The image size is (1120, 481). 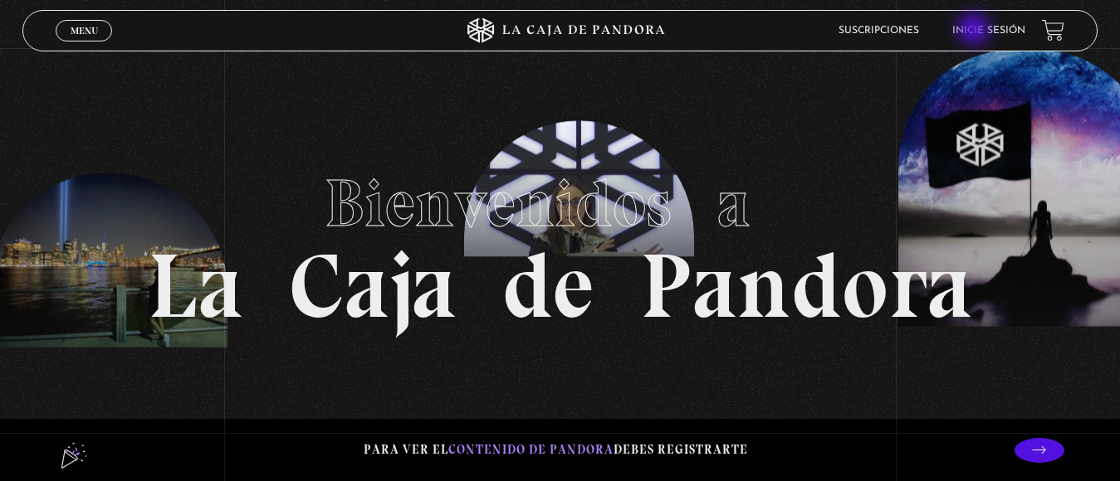 What do you see at coordinates (1053, 30) in the screenshot?
I see `a: View your shopping cart` at bounding box center [1053, 30].